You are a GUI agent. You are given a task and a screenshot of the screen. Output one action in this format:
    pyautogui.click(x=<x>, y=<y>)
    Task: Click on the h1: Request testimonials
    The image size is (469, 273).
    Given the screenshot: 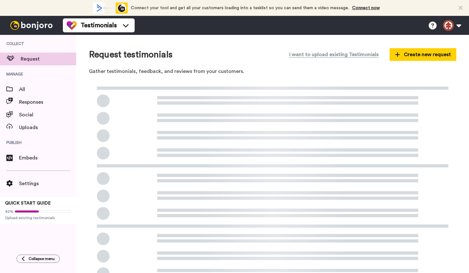 What is the action you would take?
    pyautogui.click(x=130, y=55)
    